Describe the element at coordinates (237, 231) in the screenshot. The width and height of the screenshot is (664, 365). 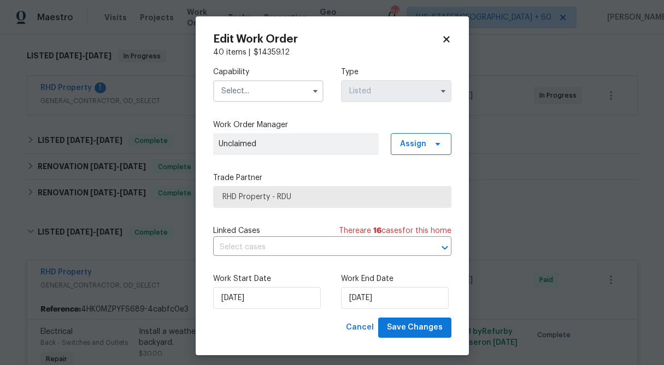
I see `span: Linked Cases` at that location.